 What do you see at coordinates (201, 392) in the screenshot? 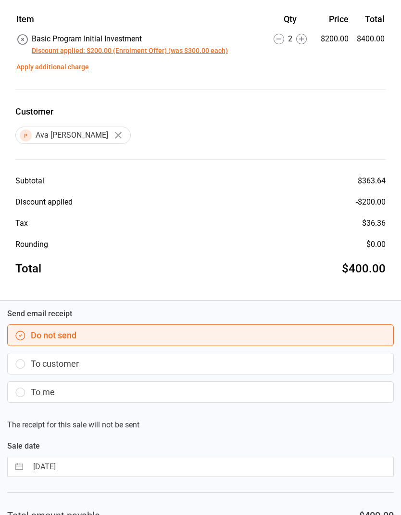
I see `button: To me` at bounding box center [201, 392].